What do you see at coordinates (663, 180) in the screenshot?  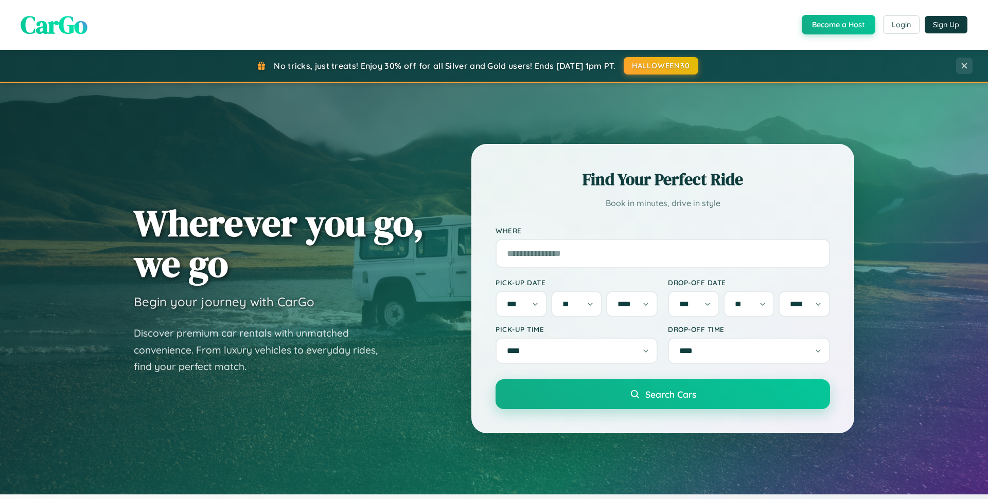 I see `h2: Find Your Perfect Ride` at bounding box center [663, 180].